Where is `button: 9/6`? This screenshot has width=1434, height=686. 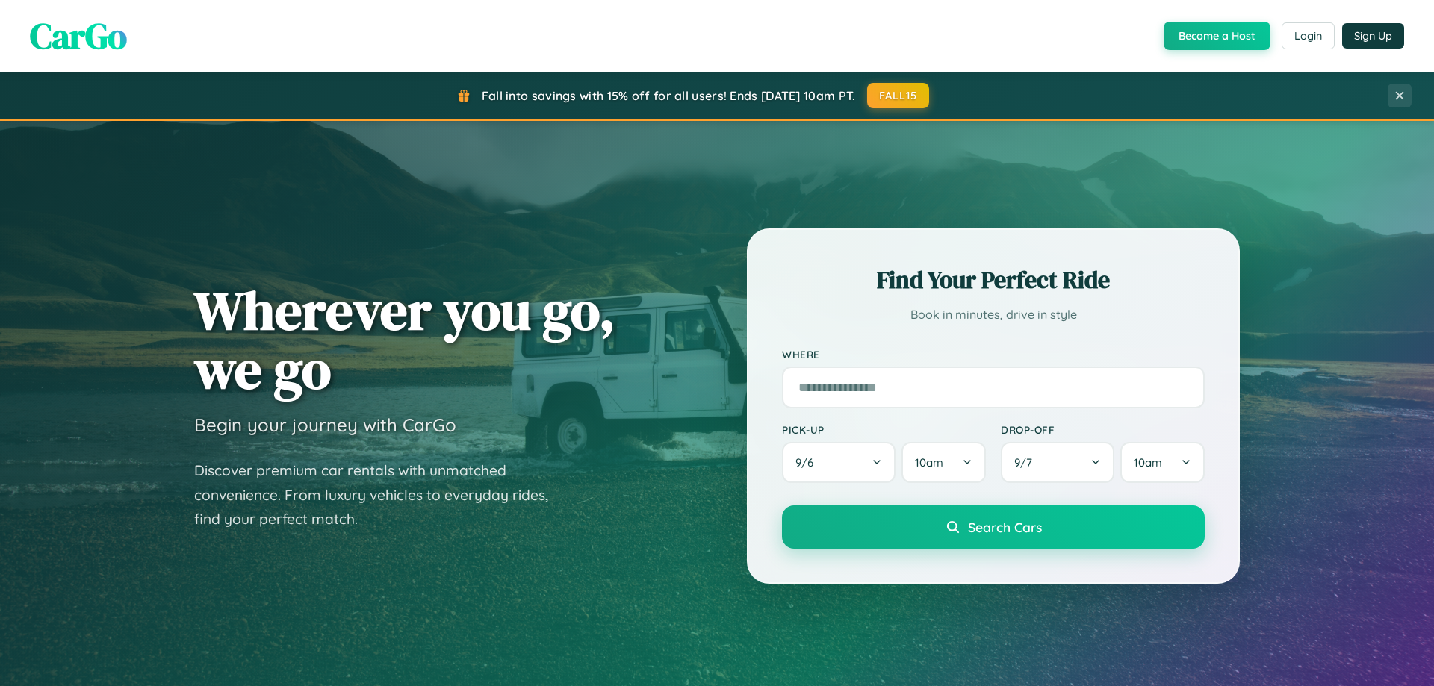 button: 9/6 is located at coordinates (839, 462).